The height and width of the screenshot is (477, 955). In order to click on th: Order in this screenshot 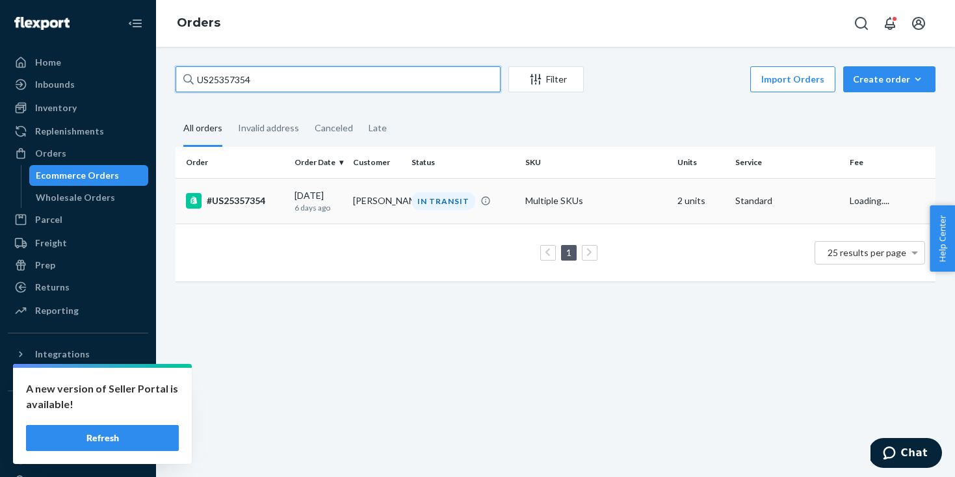, I will do `click(232, 163)`.